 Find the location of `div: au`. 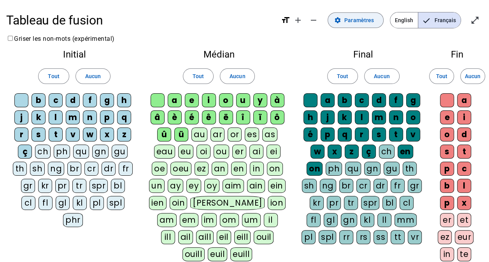

div: au is located at coordinates (199, 135).